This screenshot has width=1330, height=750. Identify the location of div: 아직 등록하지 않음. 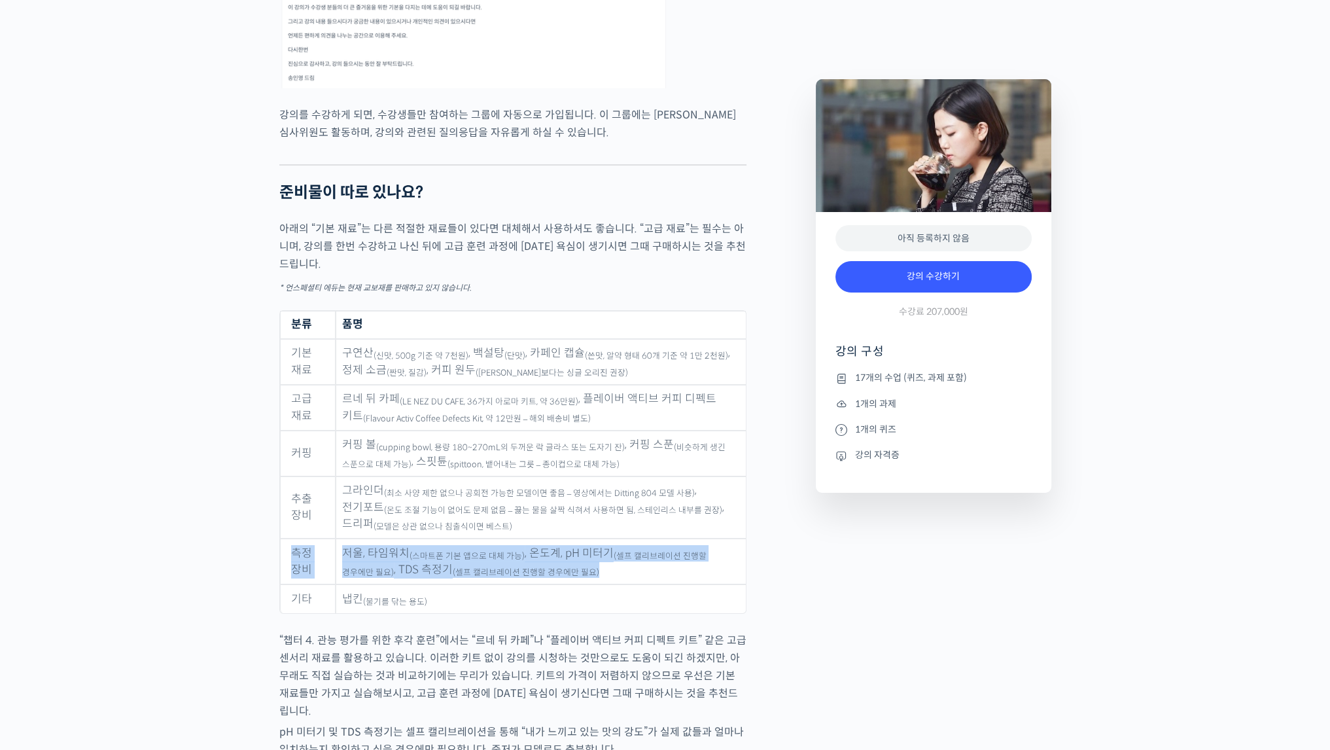
(933, 238).